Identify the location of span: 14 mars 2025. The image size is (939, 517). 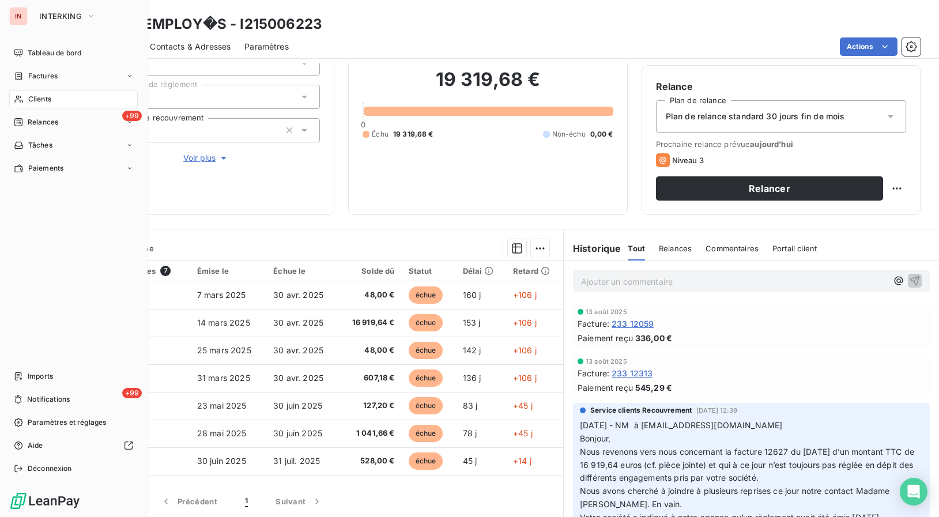
(224, 322).